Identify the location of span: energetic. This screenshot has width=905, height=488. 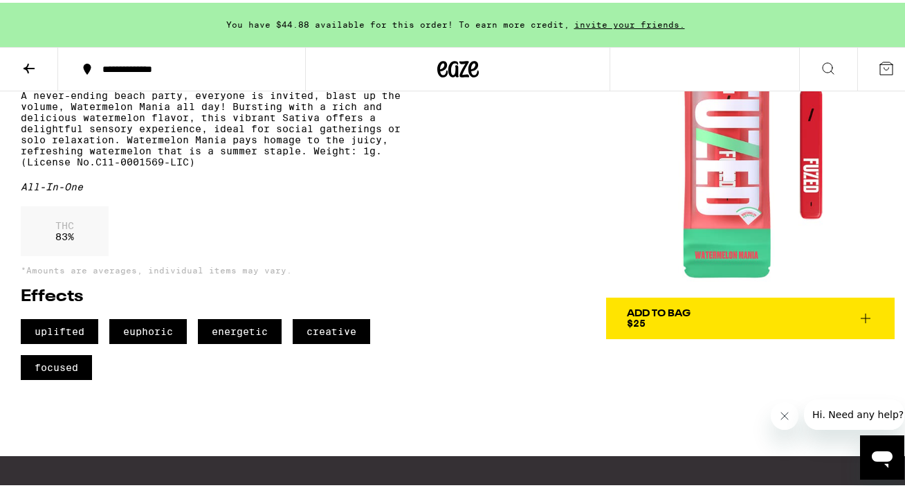
(239, 329).